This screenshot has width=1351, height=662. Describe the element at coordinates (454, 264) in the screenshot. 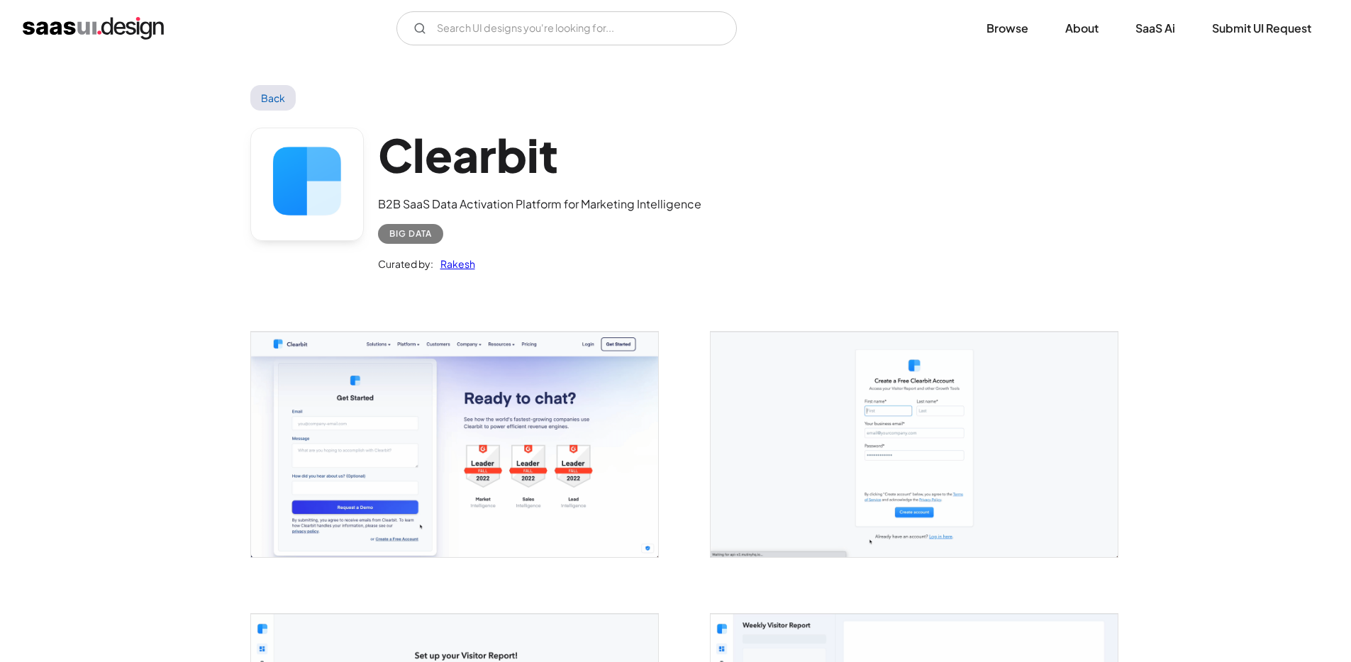

I see `a: Rakesh` at that location.